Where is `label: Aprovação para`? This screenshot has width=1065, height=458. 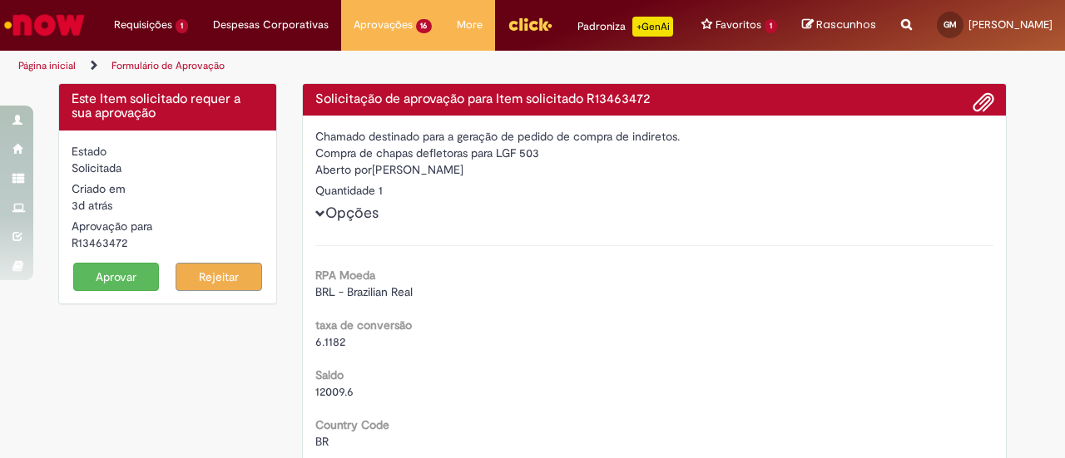 label: Aprovação para is located at coordinates (111, 226).